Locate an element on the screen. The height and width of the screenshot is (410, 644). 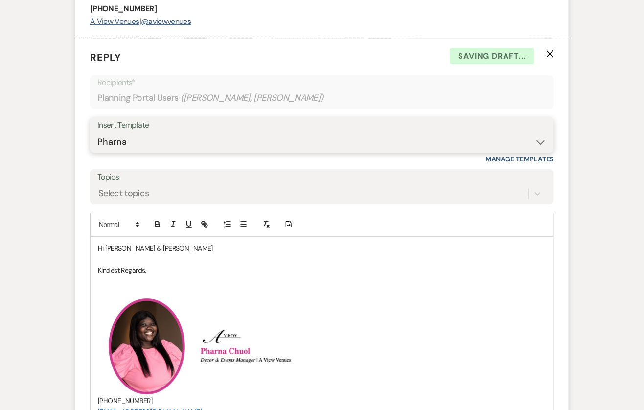
label: Topics is located at coordinates (322, 177).